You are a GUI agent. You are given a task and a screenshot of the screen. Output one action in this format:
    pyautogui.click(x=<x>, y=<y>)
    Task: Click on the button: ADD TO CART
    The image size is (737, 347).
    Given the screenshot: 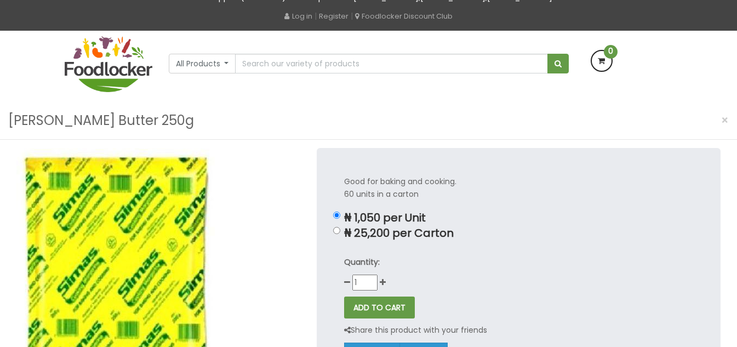 What is the action you would take?
    pyautogui.click(x=379, y=307)
    